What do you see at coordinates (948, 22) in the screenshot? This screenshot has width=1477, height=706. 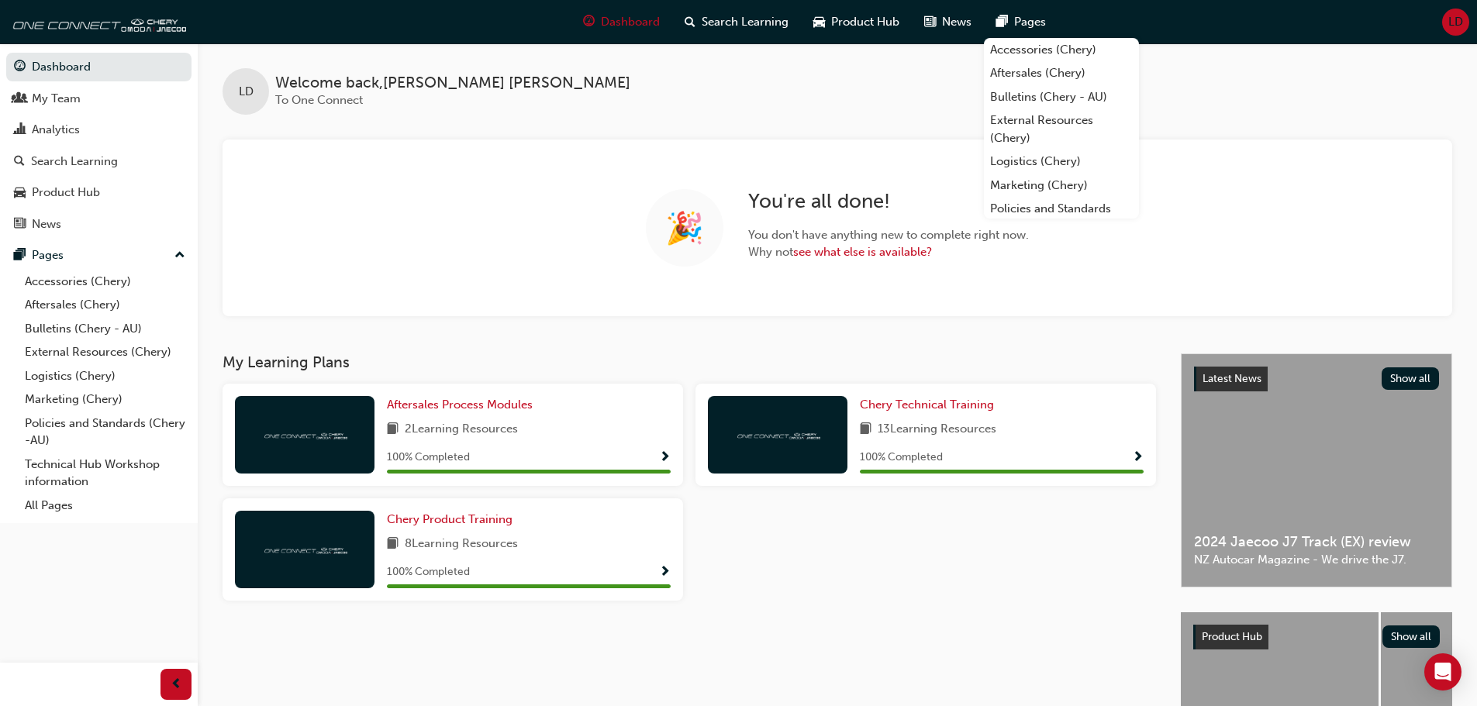 I see `a: news-iconNews` at bounding box center [948, 22].